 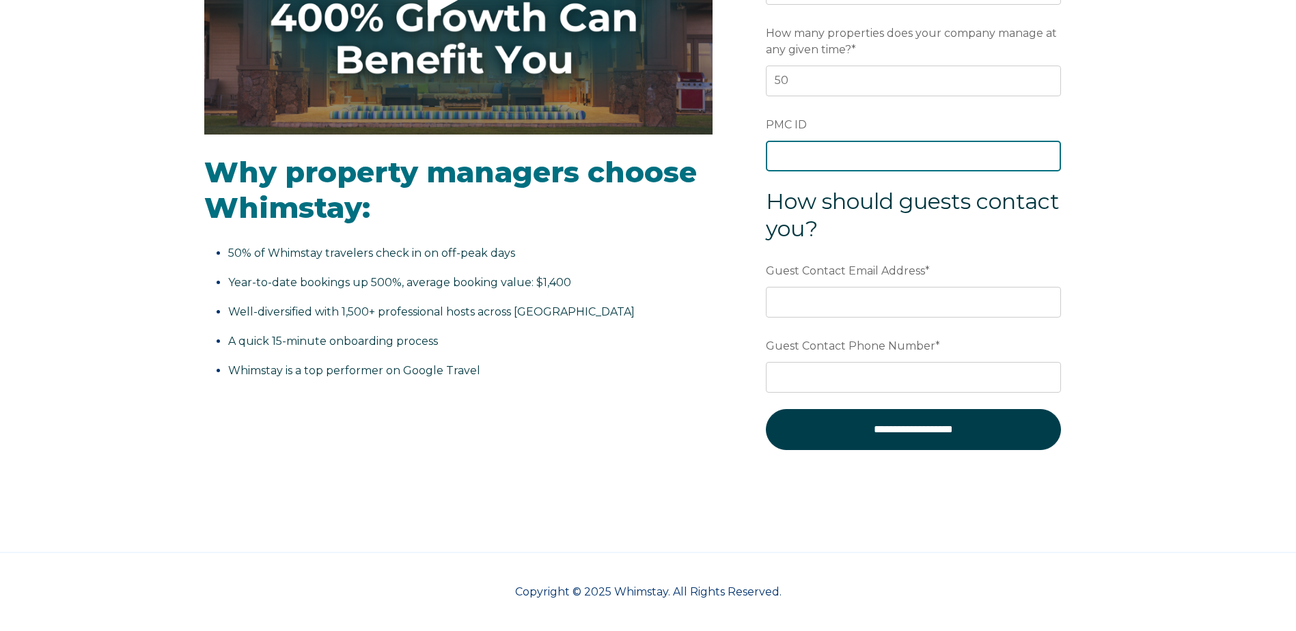 What do you see at coordinates (333, 341) in the screenshot?
I see `span: A quick 15-minute onboarding process` at bounding box center [333, 341].